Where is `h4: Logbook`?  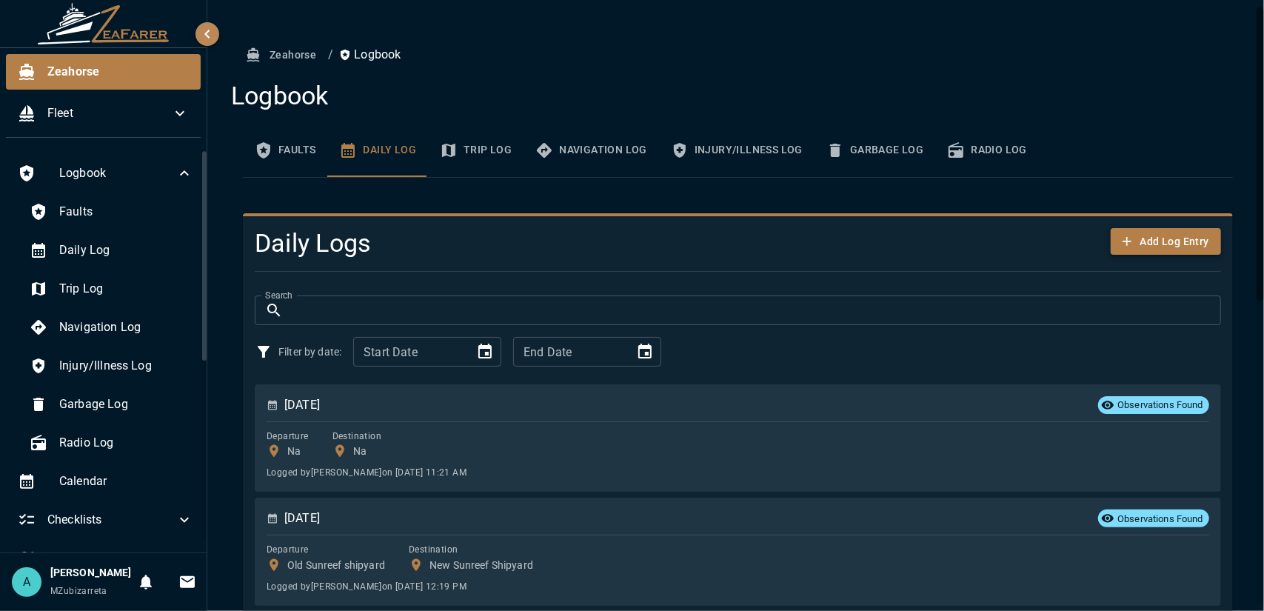 h4: Logbook is located at coordinates (732, 96).